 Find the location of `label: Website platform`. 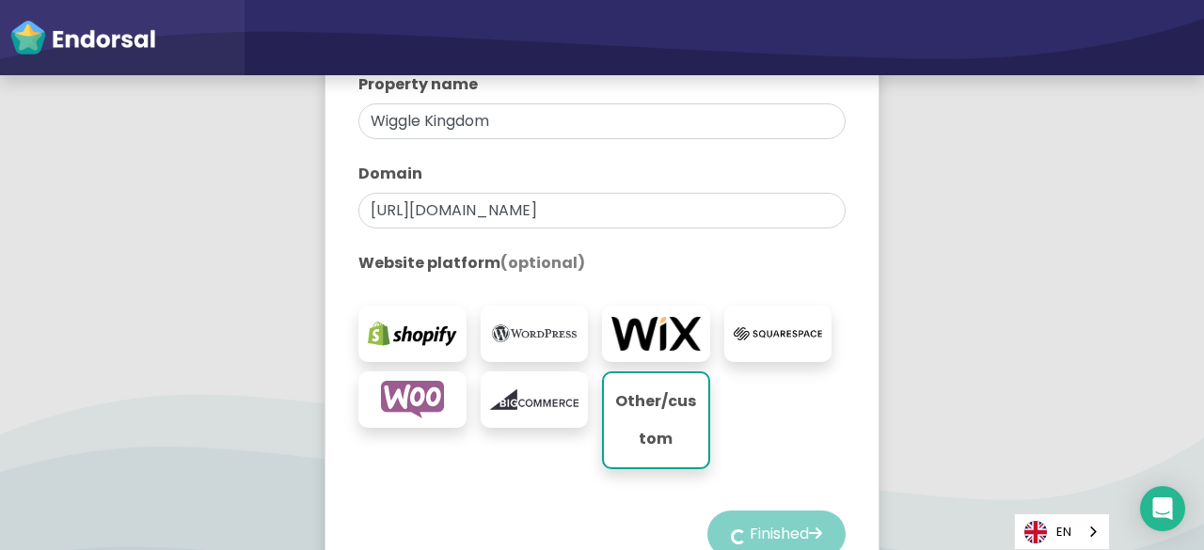

label: Website platform is located at coordinates (602, 263).